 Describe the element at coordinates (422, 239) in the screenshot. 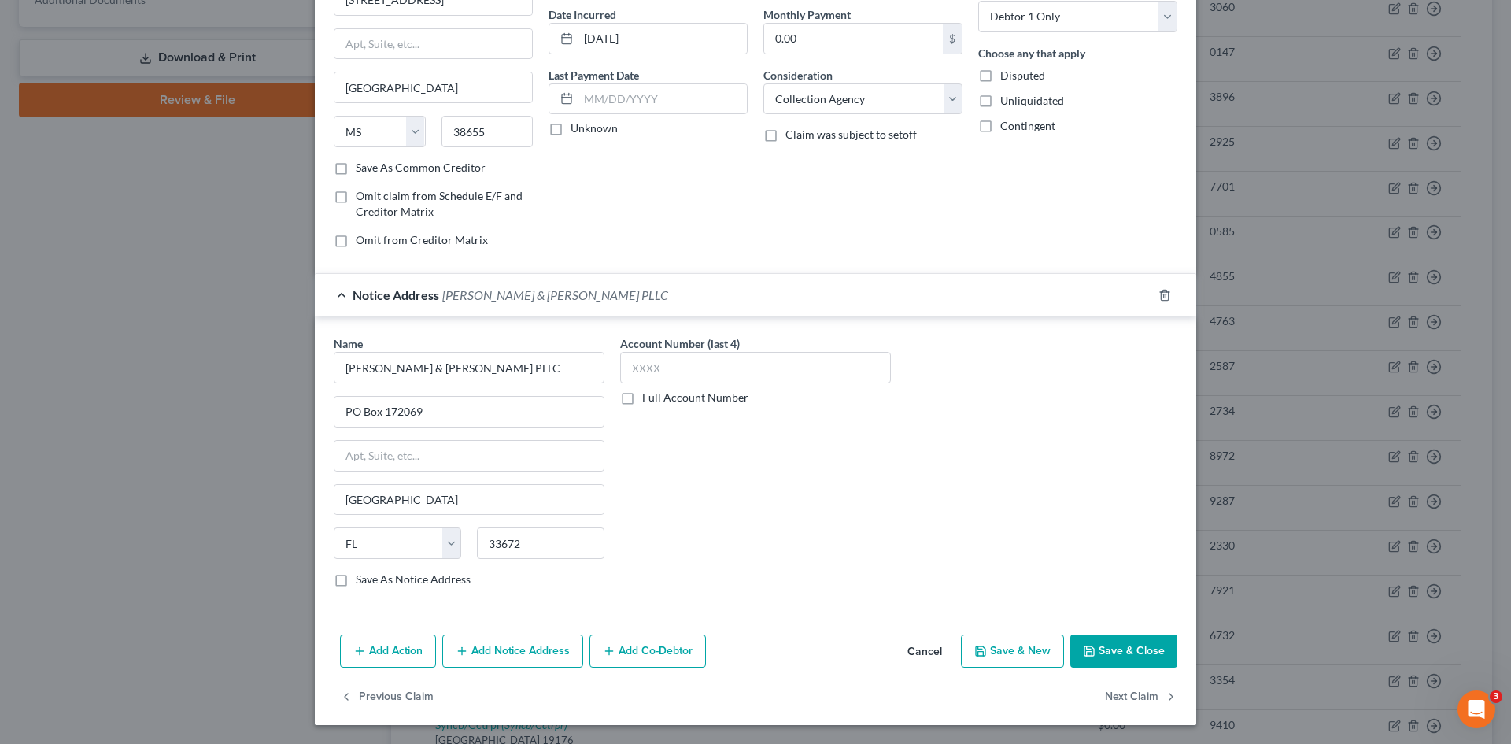

I see `span: Omit from Creditor Matrix` at that location.